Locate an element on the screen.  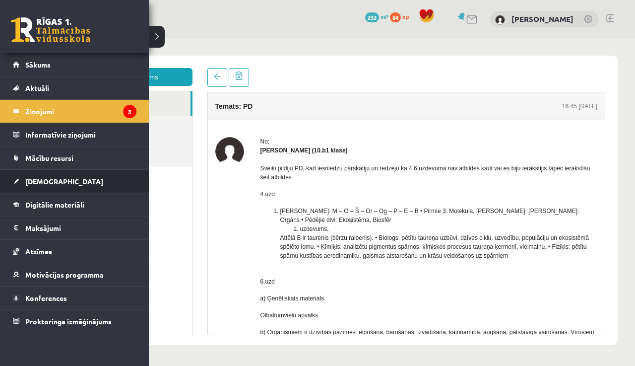
span: Aktuāli is located at coordinates (37, 88).